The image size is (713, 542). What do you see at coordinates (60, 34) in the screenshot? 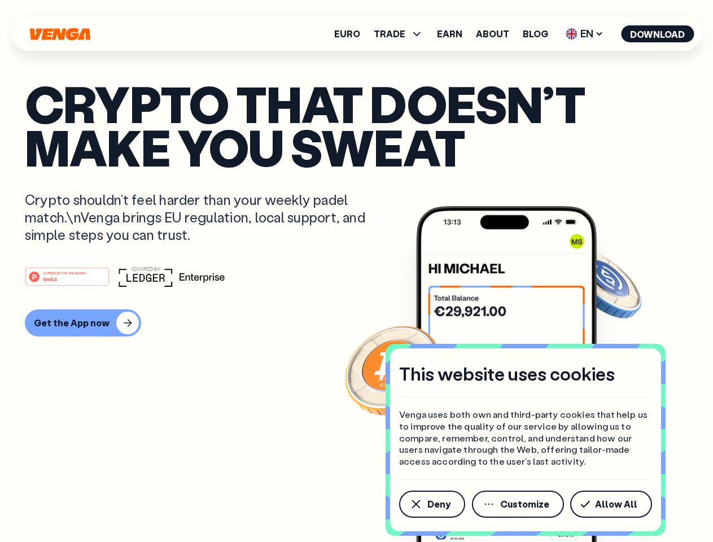
I see `a: Home` at bounding box center [60, 34].